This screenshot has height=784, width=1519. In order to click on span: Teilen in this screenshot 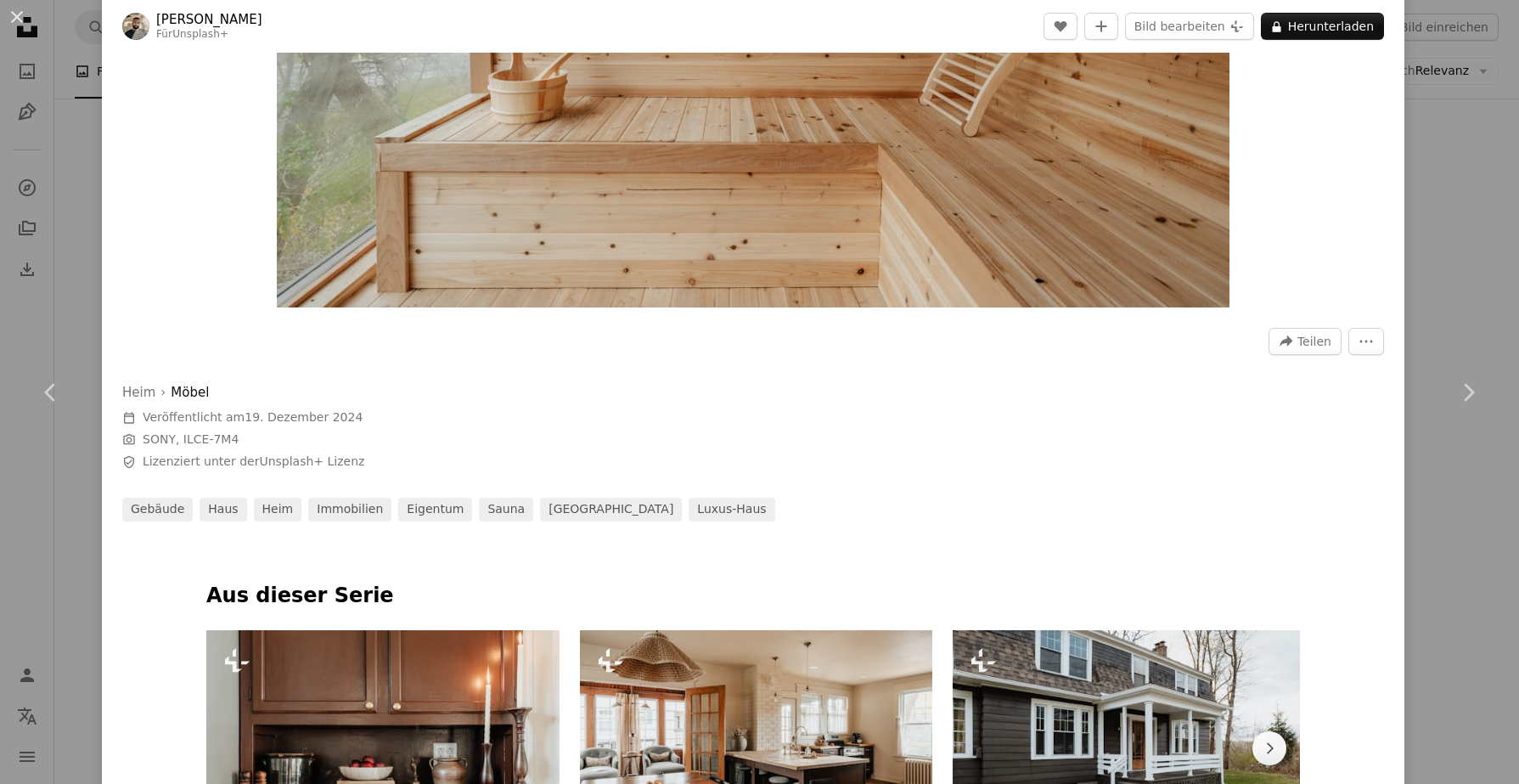, I will do `click(1315, 341)`.